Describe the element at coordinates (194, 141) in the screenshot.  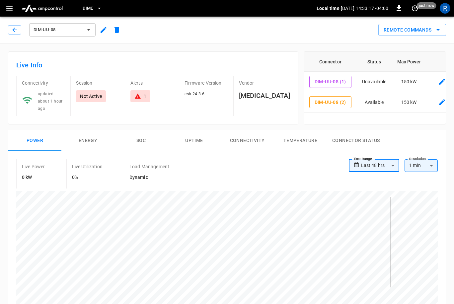
I see `button: Uptime` at that location.